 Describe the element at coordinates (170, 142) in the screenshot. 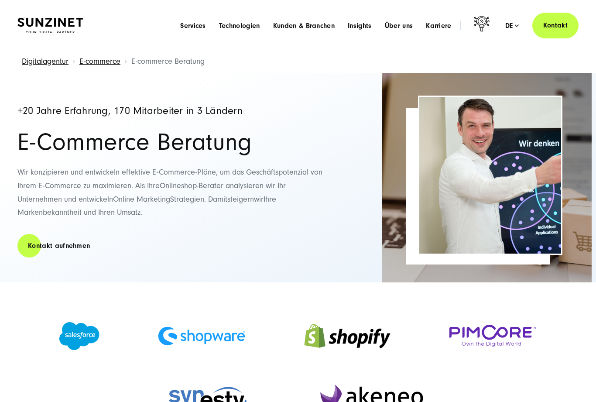

I see `h1: E-Commerce Beratung` at that location.